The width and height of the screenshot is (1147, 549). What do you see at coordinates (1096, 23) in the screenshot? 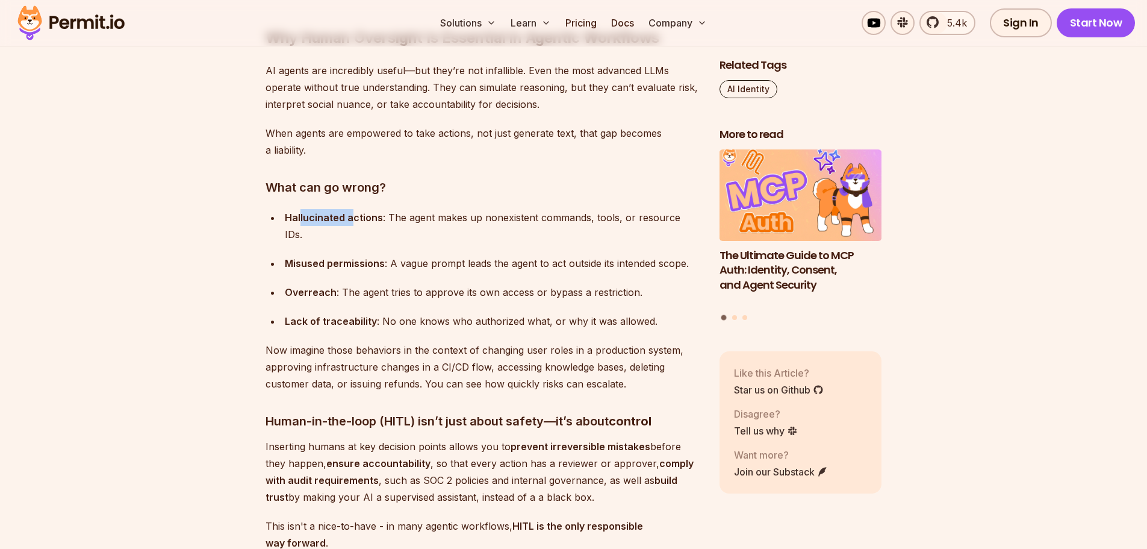
I see `a: Start Now` at bounding box center [1096, 23].